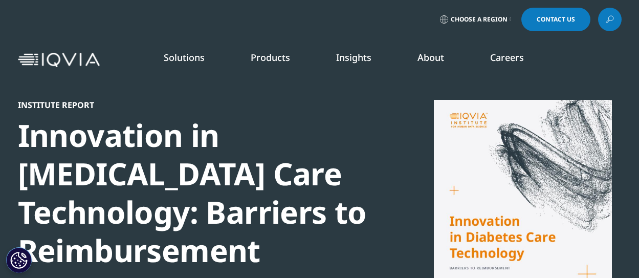  What do you see at coordinates (19, 260) in the screenshot?
I see `button: Cookie Settings` at bounding box center [19, 260].